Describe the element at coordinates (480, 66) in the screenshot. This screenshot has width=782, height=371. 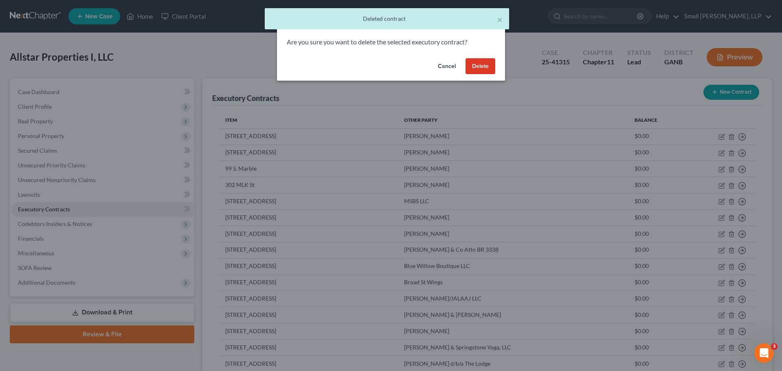
I see `button: Delete` at that location.